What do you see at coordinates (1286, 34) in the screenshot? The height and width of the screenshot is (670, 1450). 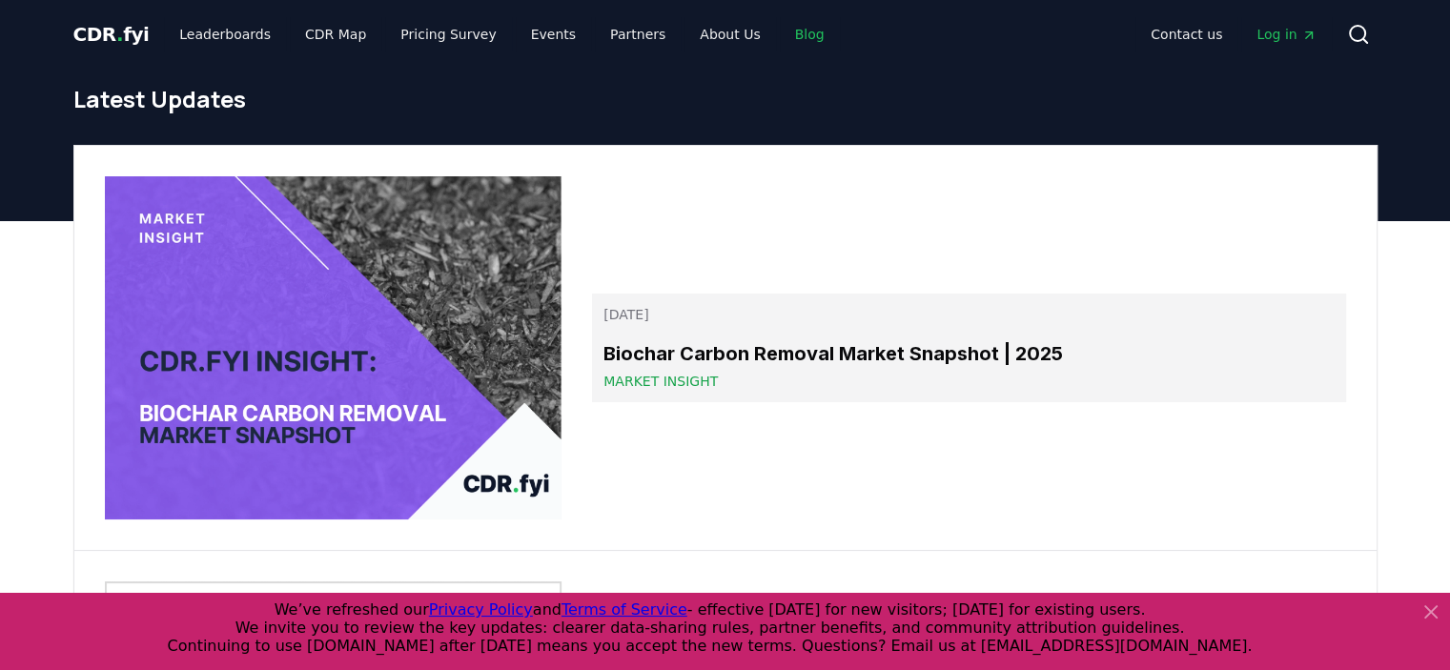 I see `span: Log in` at bounding box center [1286, 34].